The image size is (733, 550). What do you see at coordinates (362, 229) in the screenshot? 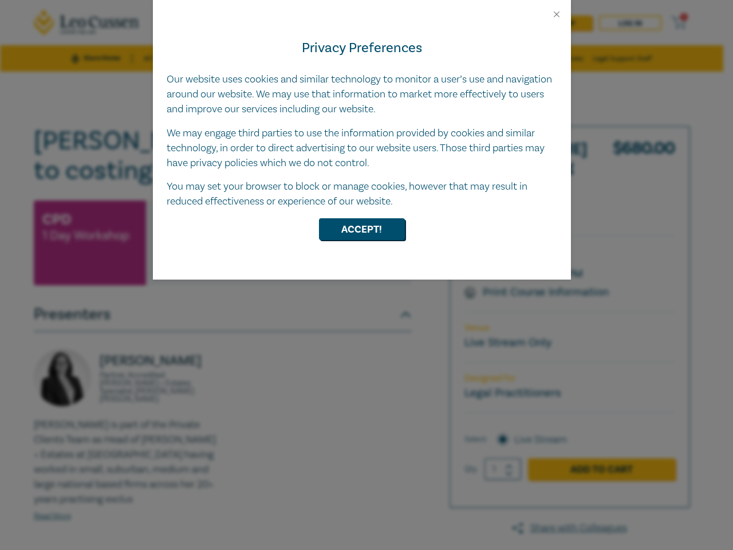
I see `button: Accept!` at bounding box center [362, 229].